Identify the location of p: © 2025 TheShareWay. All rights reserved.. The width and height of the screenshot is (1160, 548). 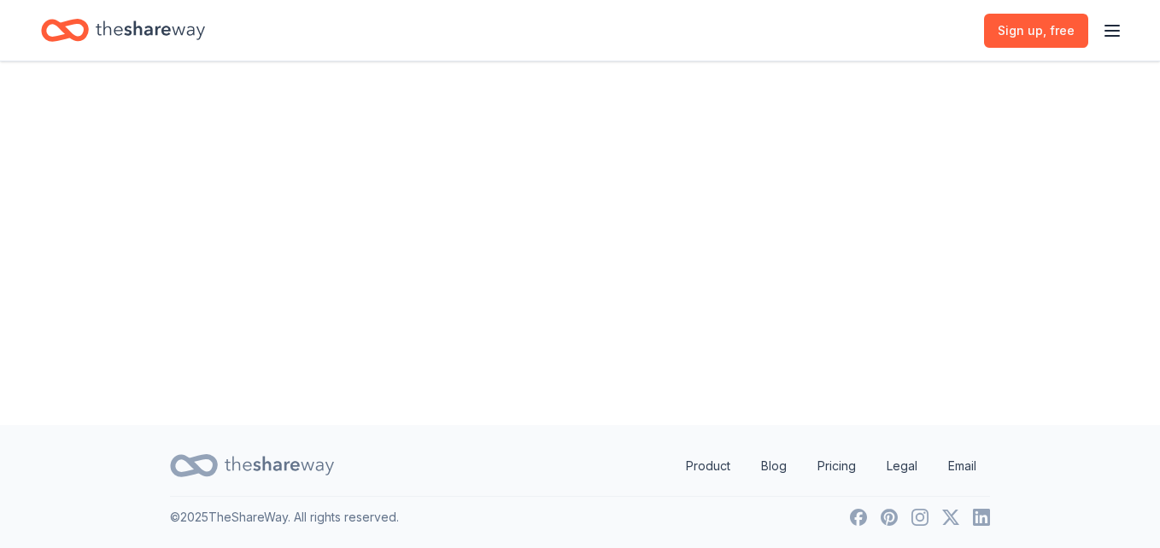
(284, 518).